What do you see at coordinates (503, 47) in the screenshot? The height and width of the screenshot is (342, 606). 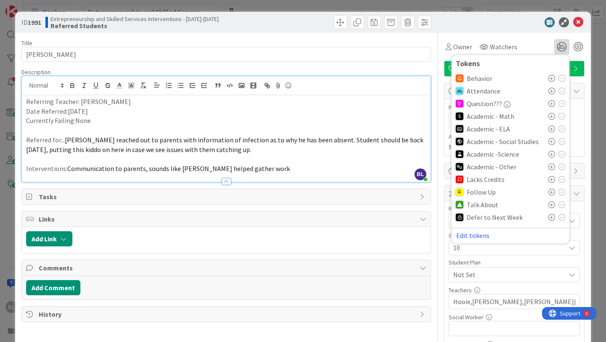 I see `span: Watchers` at bounding box center [503, 47].